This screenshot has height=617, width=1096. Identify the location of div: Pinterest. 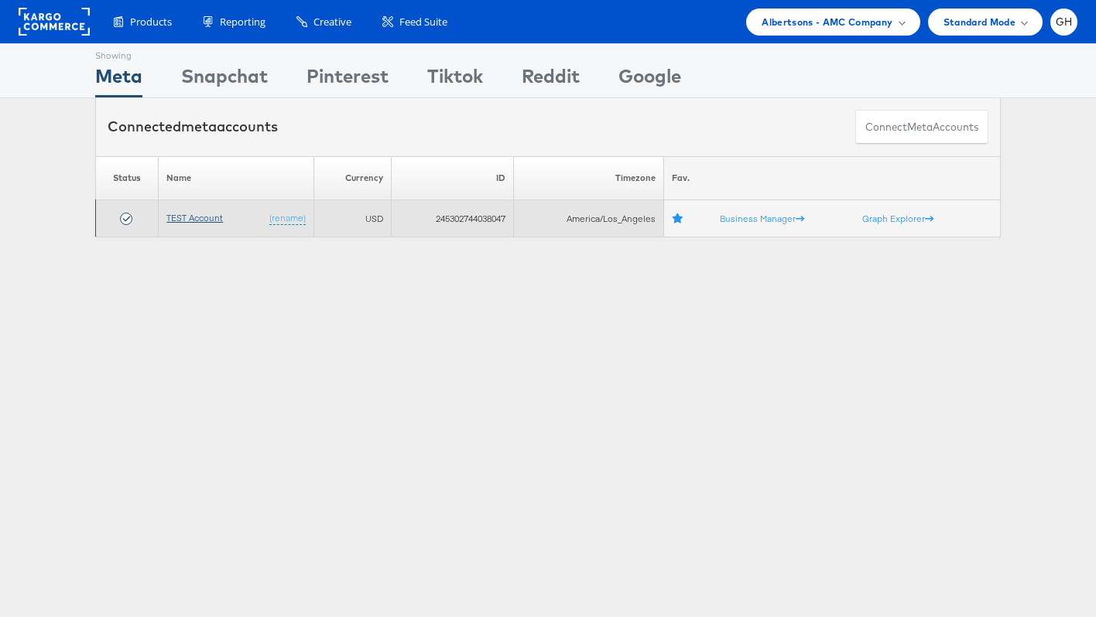
(347, 80).